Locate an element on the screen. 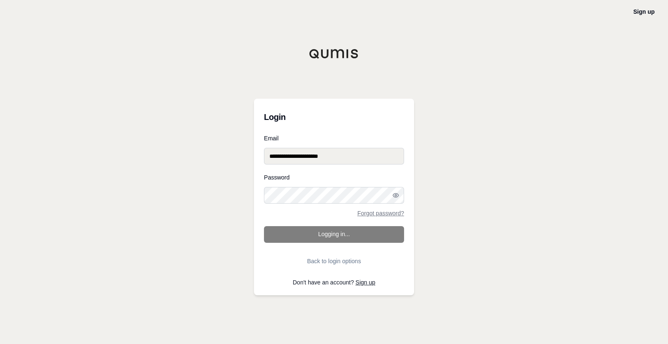 The height and width of the screenshot is (344, 668). label: Password is located at coordinates (334, 178).